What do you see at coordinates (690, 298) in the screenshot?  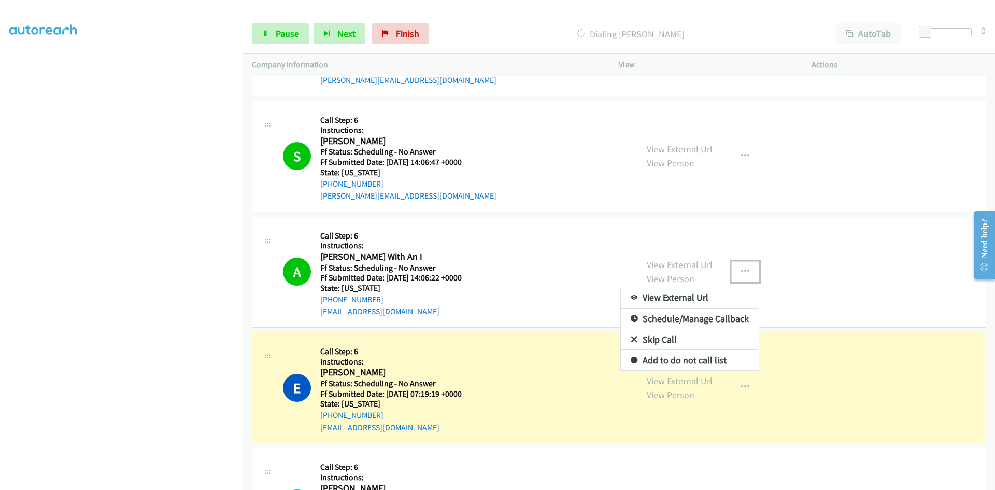 I see `a: View External Url` at bounding box center [690, 298].